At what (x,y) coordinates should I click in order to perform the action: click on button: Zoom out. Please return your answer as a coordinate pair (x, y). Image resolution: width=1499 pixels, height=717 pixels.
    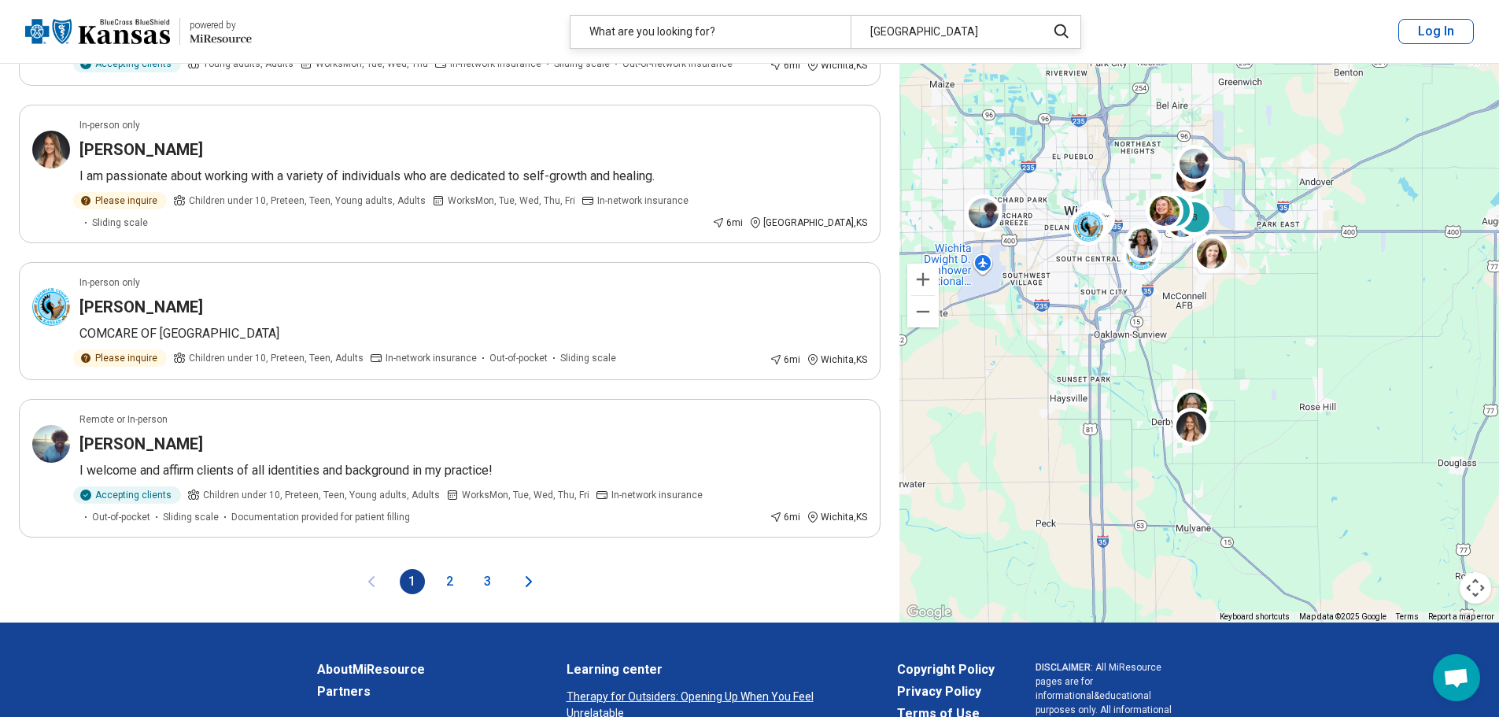
    Looking at the image, I should click on (923, 312).